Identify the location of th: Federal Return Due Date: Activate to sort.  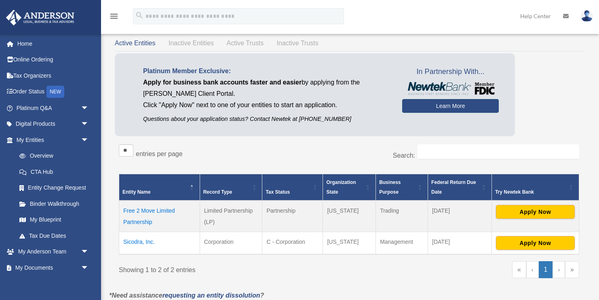
(460, 187).